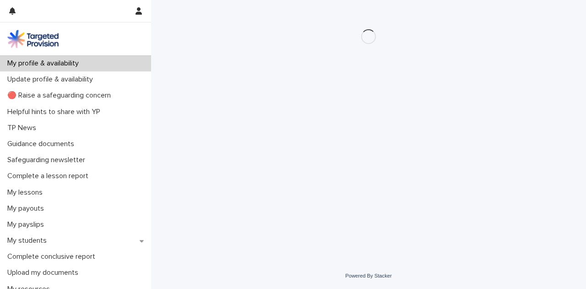 Image resolution: width=586 pixels, height=289 pixels. I want to click on p: My payouts, so click(27, 208).